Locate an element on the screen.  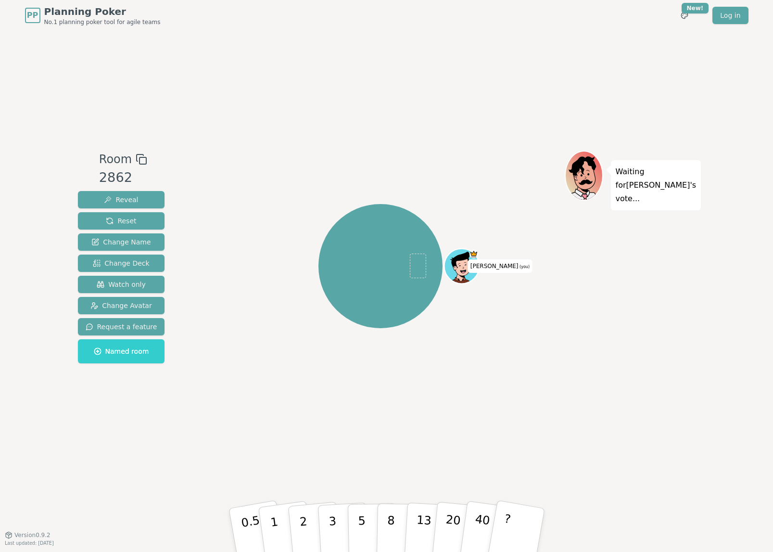
span: Click to change your name is located at coordinates (500, 266).